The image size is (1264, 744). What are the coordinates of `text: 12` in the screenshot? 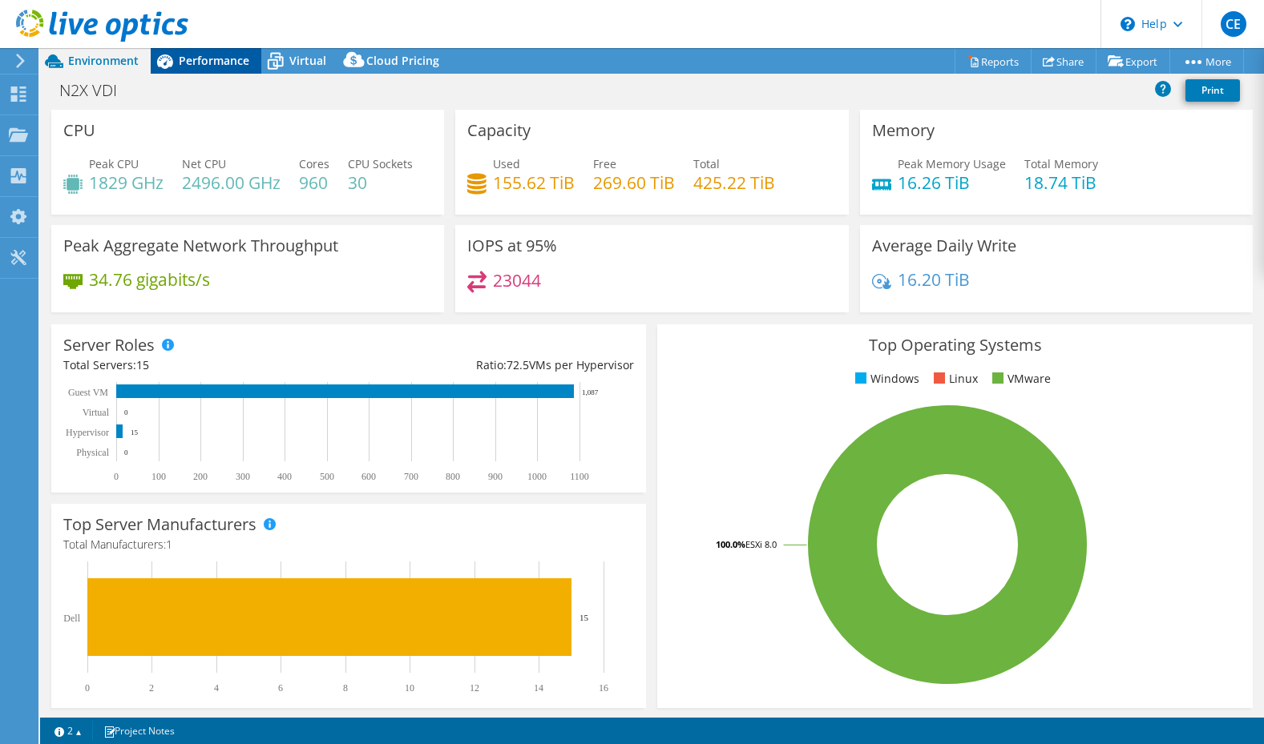 It's located at (474, 688).